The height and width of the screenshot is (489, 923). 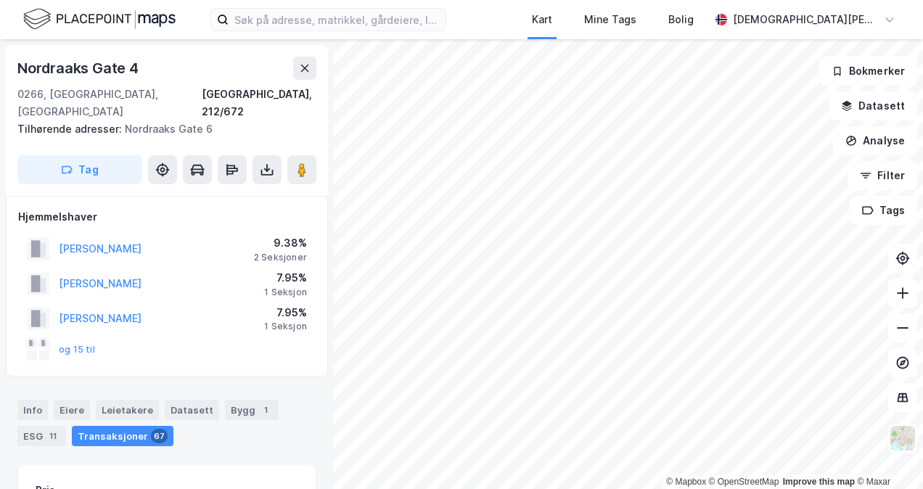 I want to click on input: Søk på adresse, matrikkel, gårdeiere, leietakere eller personer, so click(x=337, y=20).